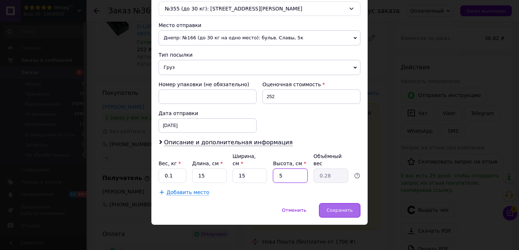  Describe the element at coordinates (259, 38) in the screenshot. I see `span: Днепр: №166 (до 30 кг на одно место): бульв. Славы, 5к` at that location.